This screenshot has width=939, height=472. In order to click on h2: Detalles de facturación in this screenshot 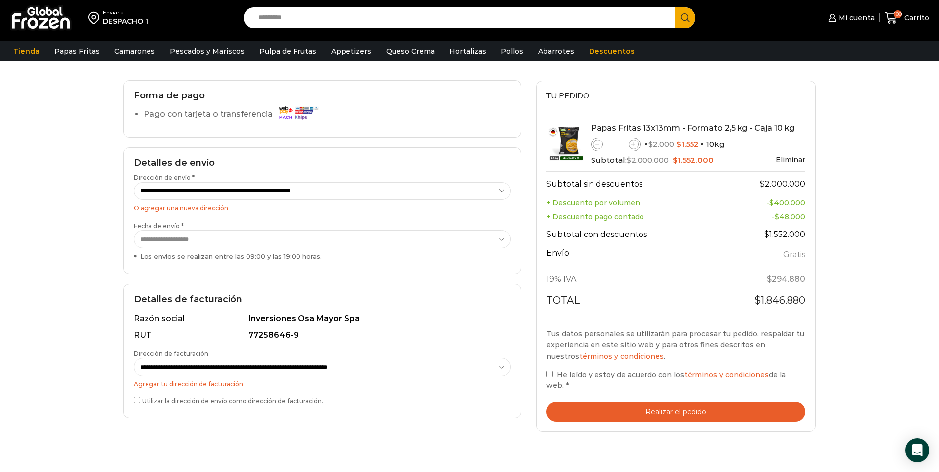, I will do `click(322, 300)`.